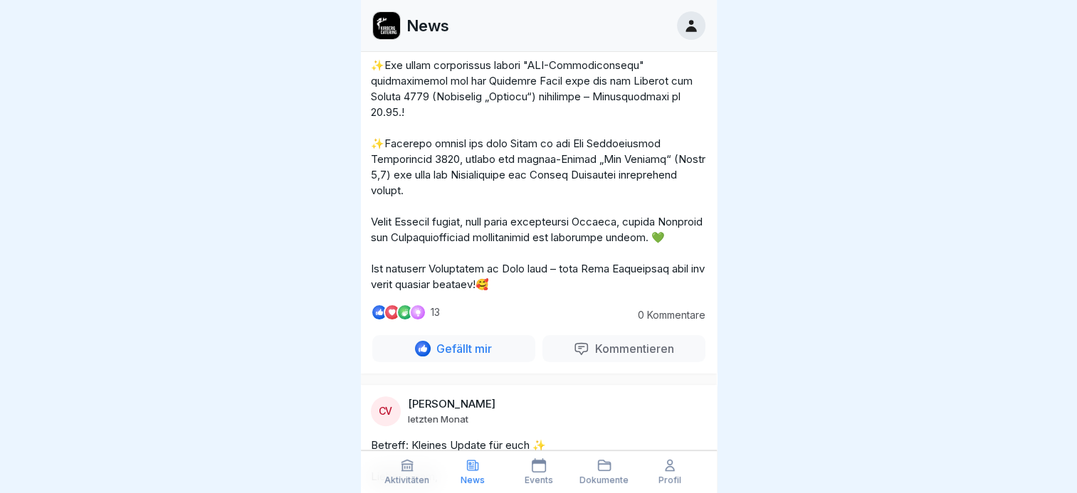 Image resolution: width=1077 pixels, height=493 pixels. I want to click on div: CV, so click(386, 412).